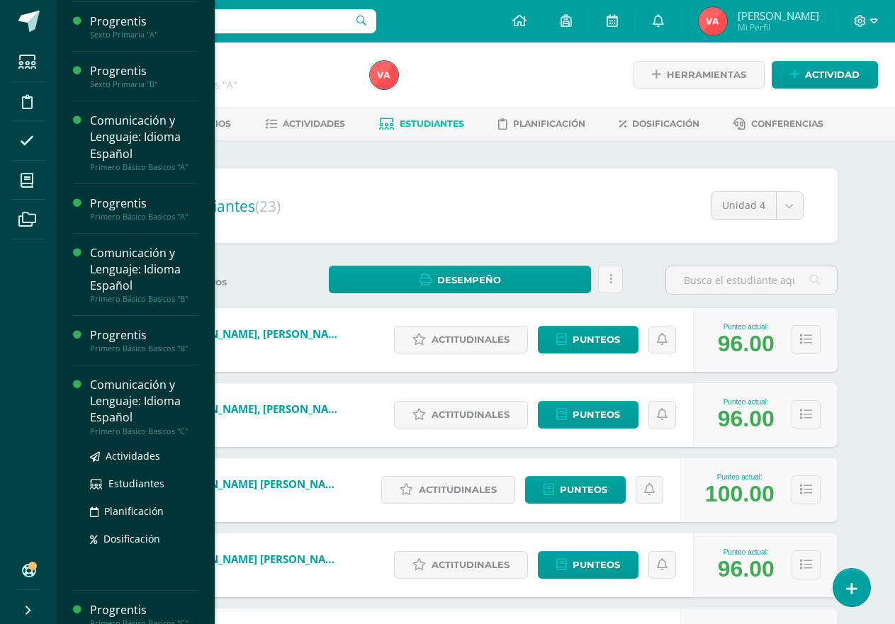 This screenshot has height=624, width=895. I want to click on span: 19AAD01, so click(258, 496).